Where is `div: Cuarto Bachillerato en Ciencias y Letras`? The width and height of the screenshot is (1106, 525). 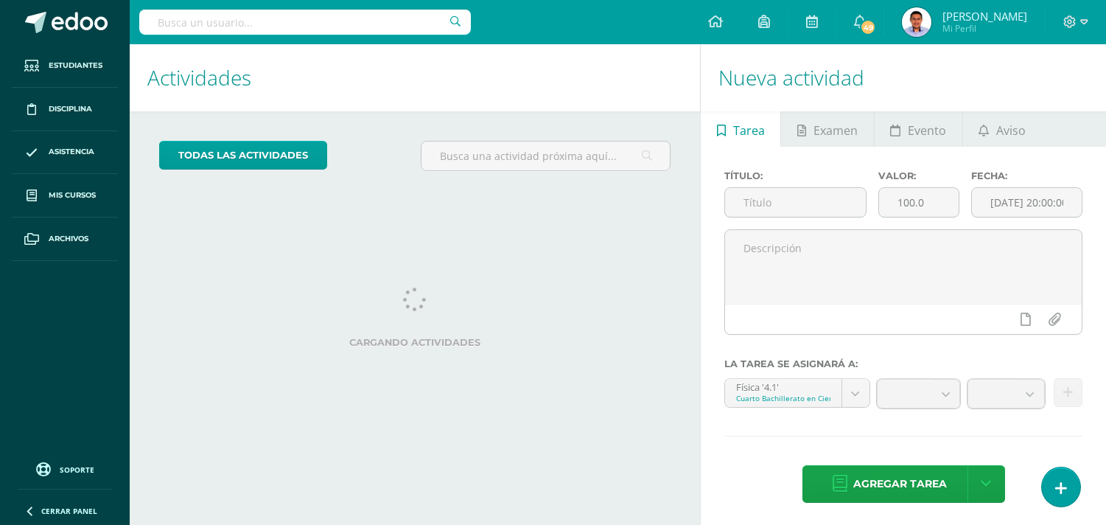 div: Cuarto Bachillerato en Ciencias y Letras is located at coordinates (784, 398).